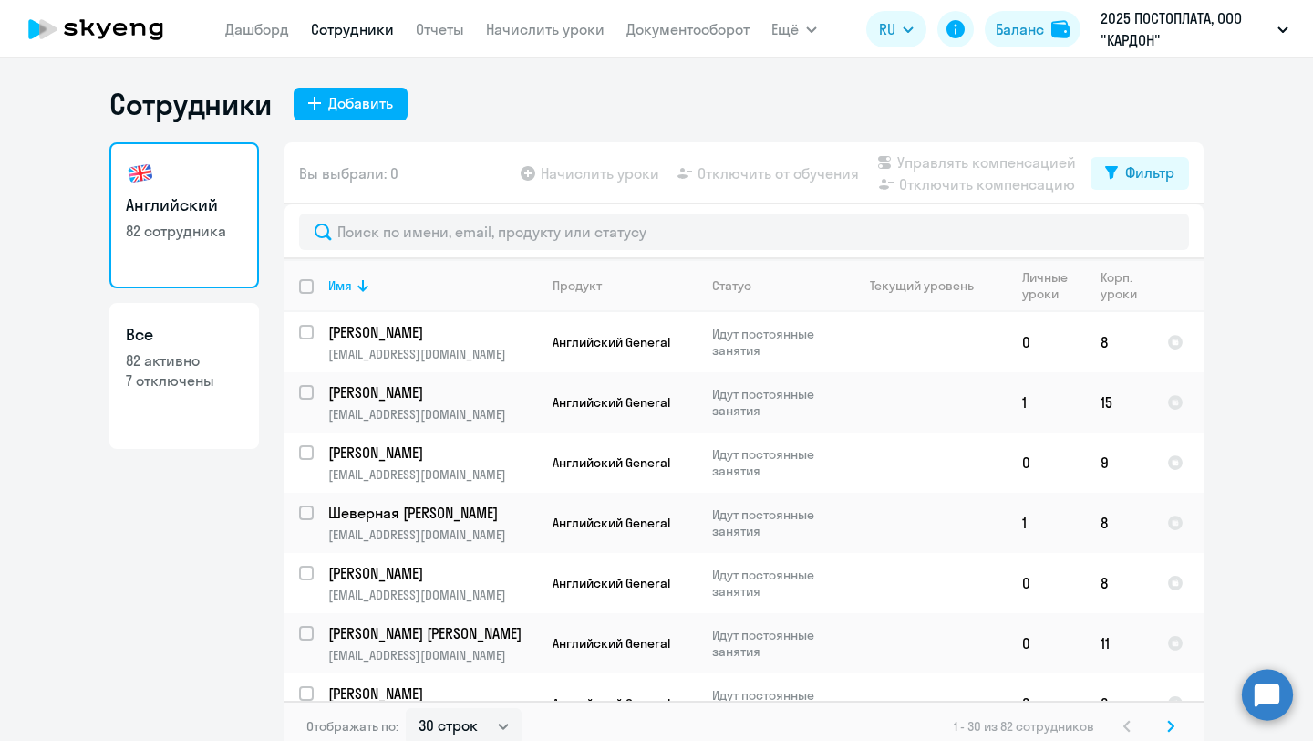 This screenshot has height=741, width=1313. Describe the element at coordinates (896, 29) in the screenshot. I see `button: RU` at that location.